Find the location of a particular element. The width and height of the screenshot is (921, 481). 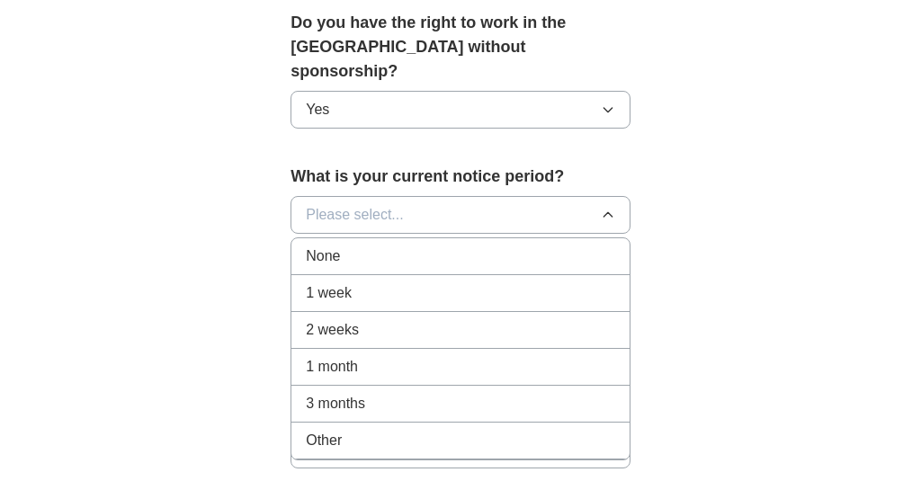

span: 1 month is located at coordinates (332, 367).